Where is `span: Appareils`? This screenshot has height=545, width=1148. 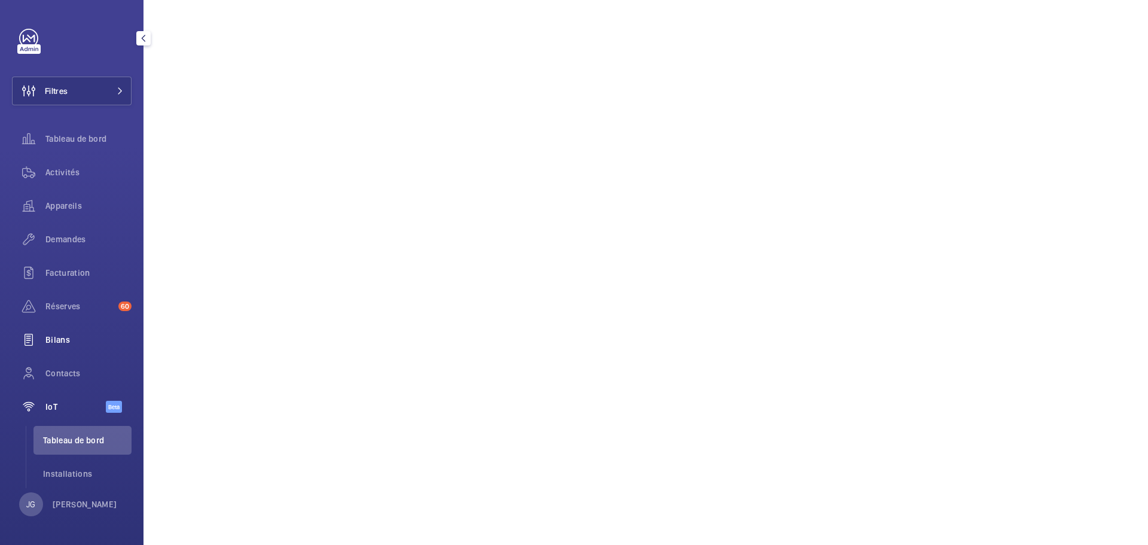
span: Appareils is located at coordinates (88, 206).